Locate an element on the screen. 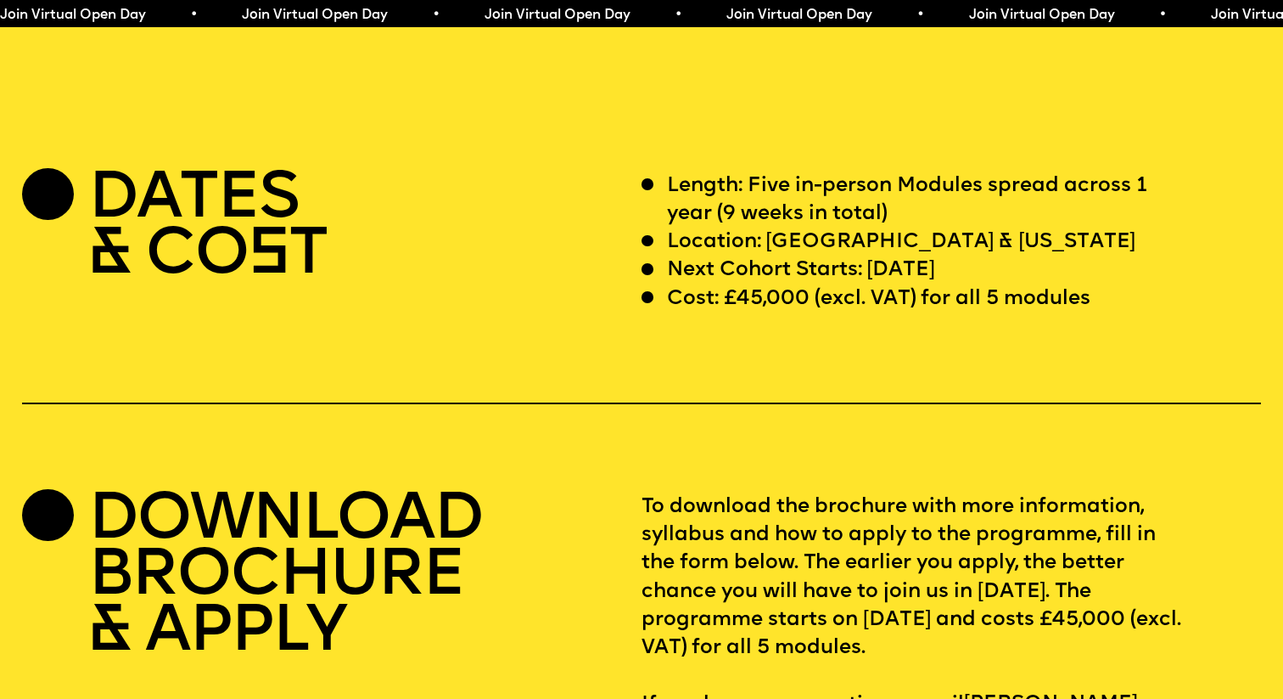 This screenshot has width=1283, height=699. h2: DOWNLOAD BROCHURE & APPLY is located at coordinates (285, 577).